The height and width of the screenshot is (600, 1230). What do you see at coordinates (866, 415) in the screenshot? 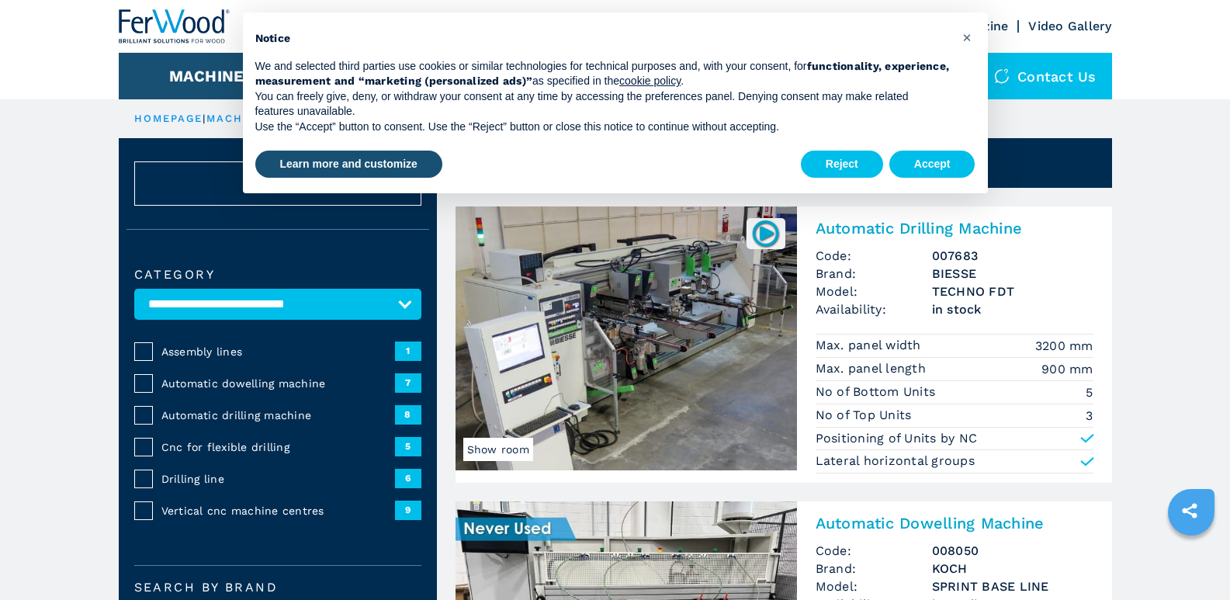
I see `p: No of Top Units` at bounding box center [866, 415].